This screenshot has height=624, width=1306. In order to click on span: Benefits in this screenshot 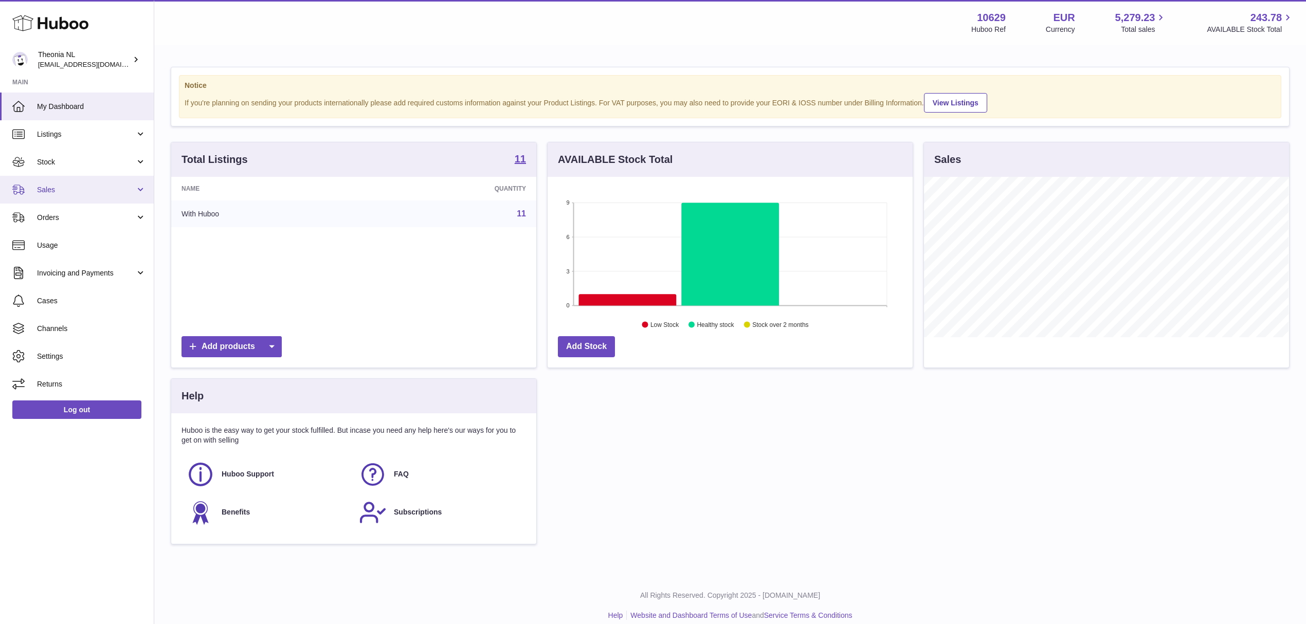, I will do `click(235, 512)`.